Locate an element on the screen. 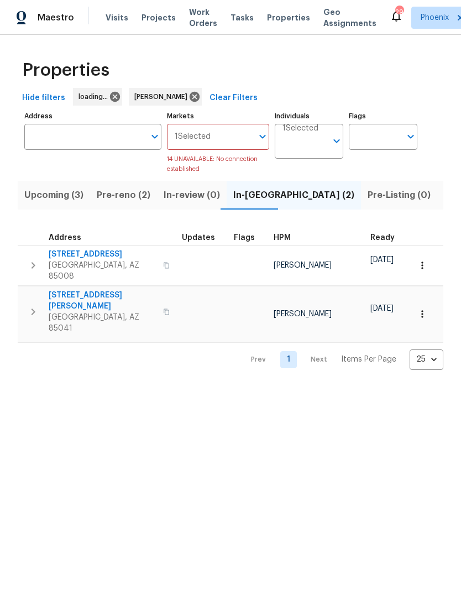 The height and width of the screenshot is (601, 461). p: 14 UNAVAILABLE: No connection established is located at coordinates (218, 164).